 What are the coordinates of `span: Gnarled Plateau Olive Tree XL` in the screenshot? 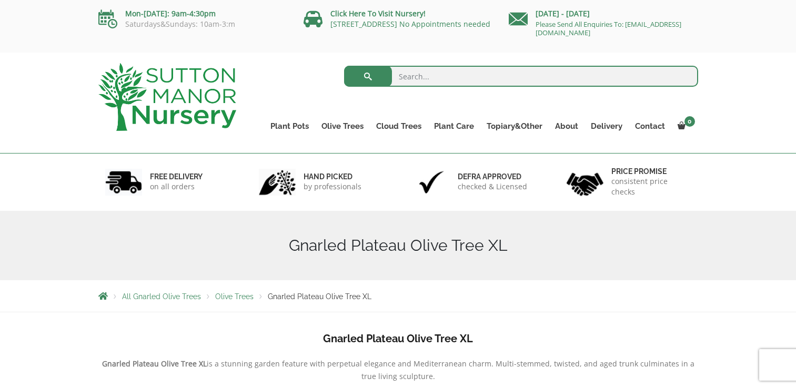 It's located at (319, 297).